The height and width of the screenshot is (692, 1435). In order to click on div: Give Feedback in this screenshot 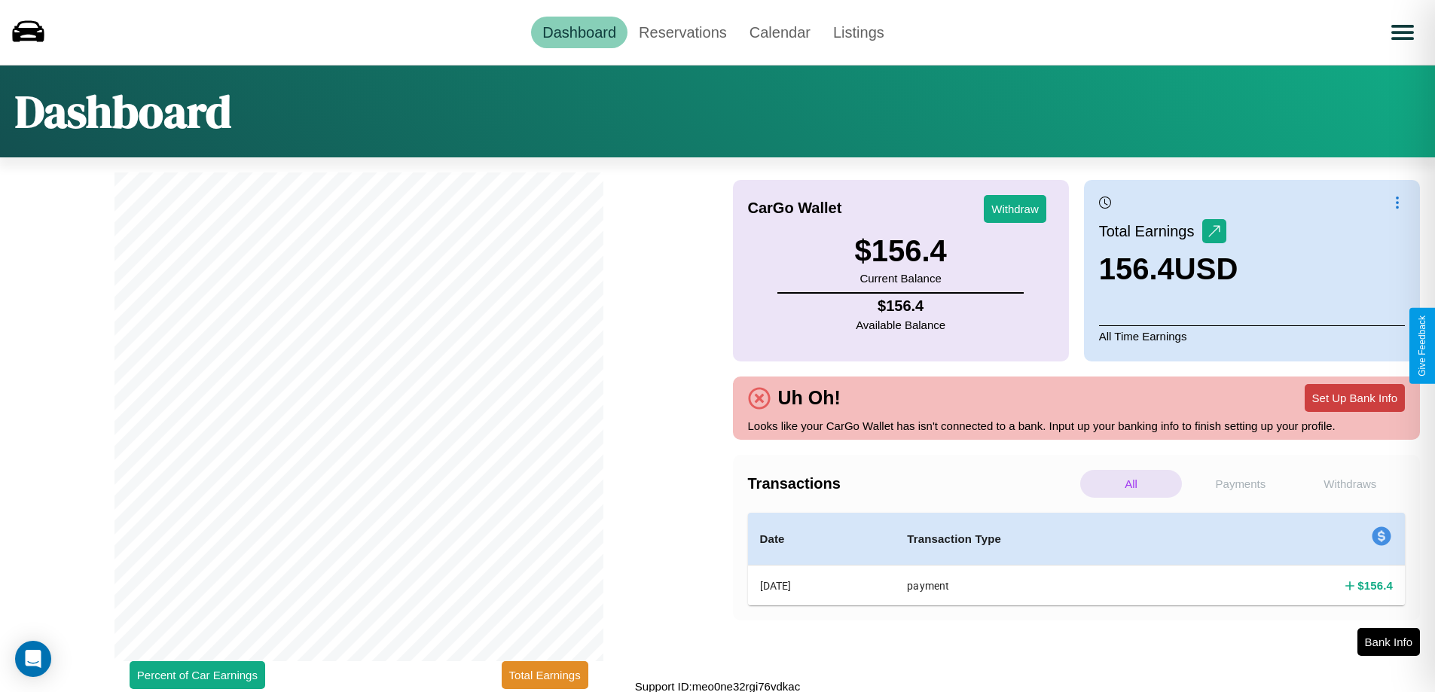, I will do `click(1422, 346)`.